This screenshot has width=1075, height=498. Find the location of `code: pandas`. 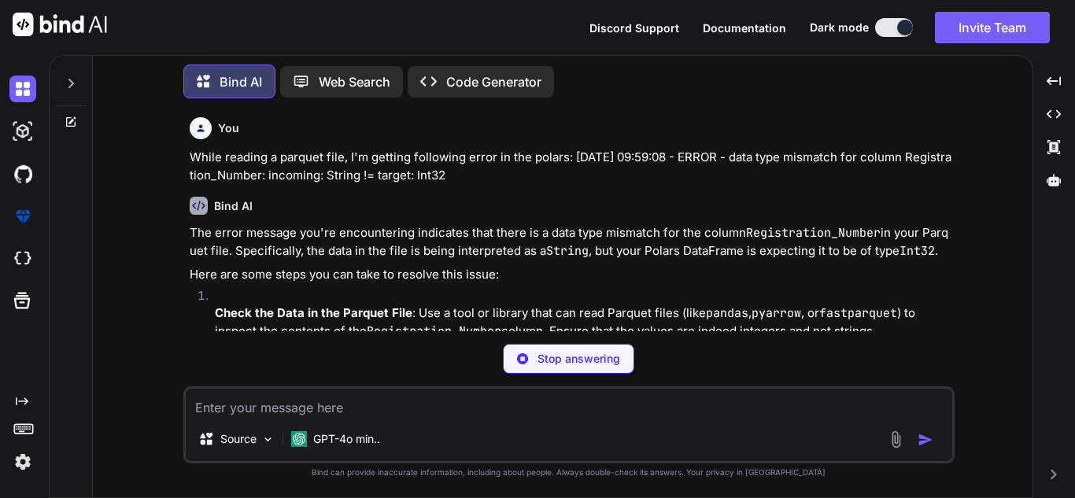

code: pandas is located at coordinates (727, 313).